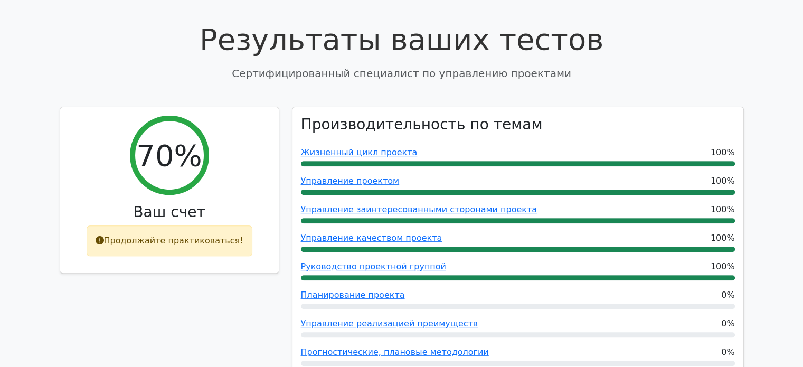  I want to click on a: Управление заинтересованными сторонами проекта, so click(418, 209).